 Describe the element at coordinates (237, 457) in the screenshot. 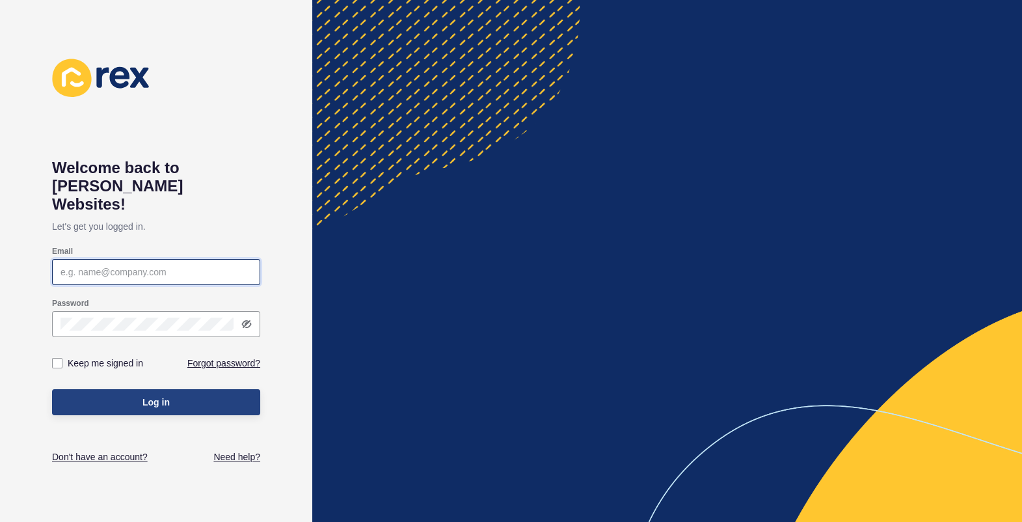

I see `a: Need help?` at that location.